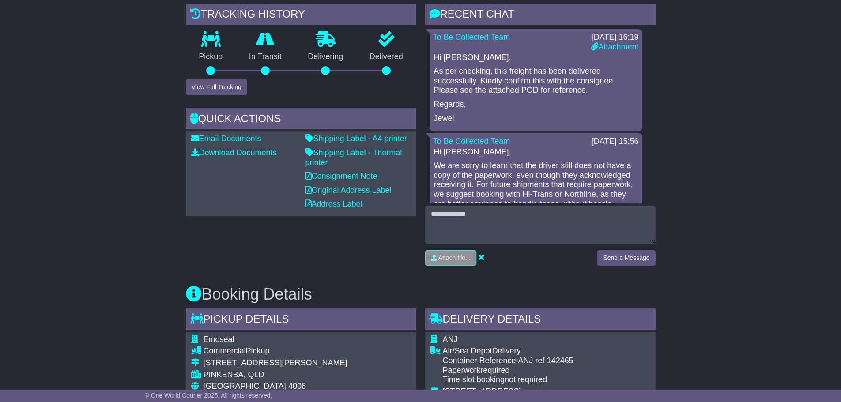 This screenshot has height=402, width=841. What do you see at coordinates (225, 351) in the screenshot?
I see `span: Commercial` at bounding box center [225, 351].